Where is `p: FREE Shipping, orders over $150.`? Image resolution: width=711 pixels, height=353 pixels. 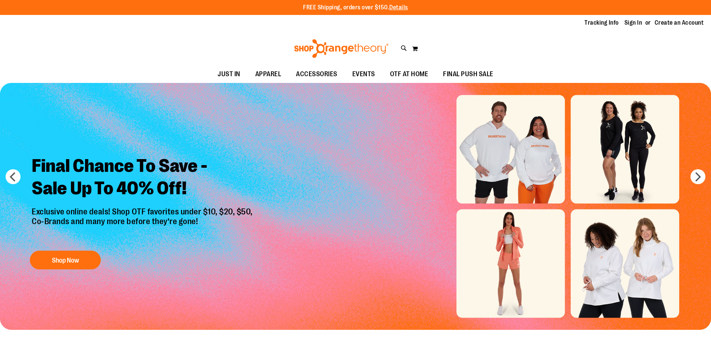 p: FREE Shipping, orders over $150. is located at coordinates (355, 7).